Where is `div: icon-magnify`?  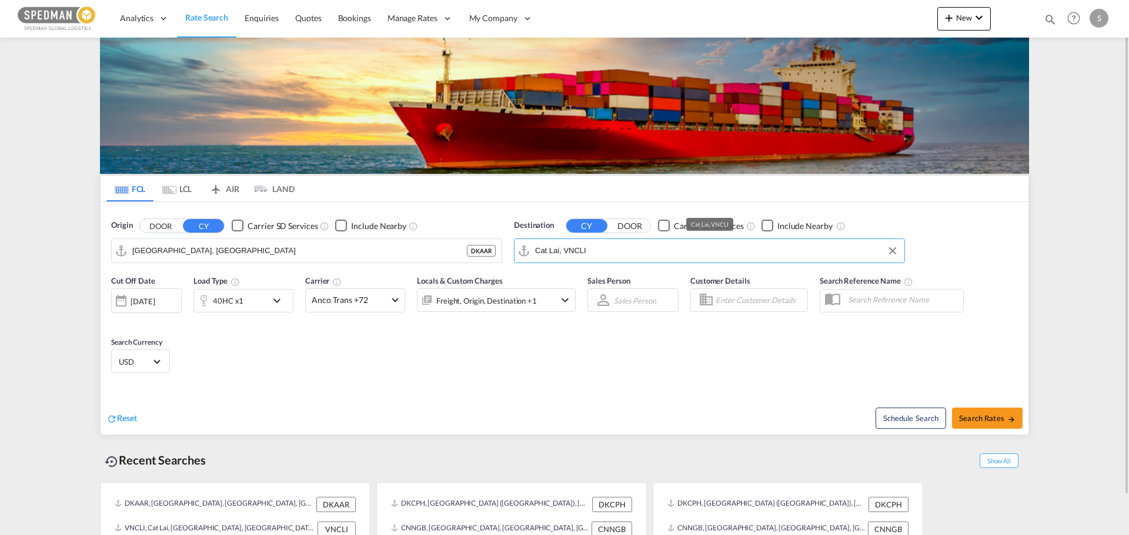
div: icon-magnify is located at coordinates (1050, 22).